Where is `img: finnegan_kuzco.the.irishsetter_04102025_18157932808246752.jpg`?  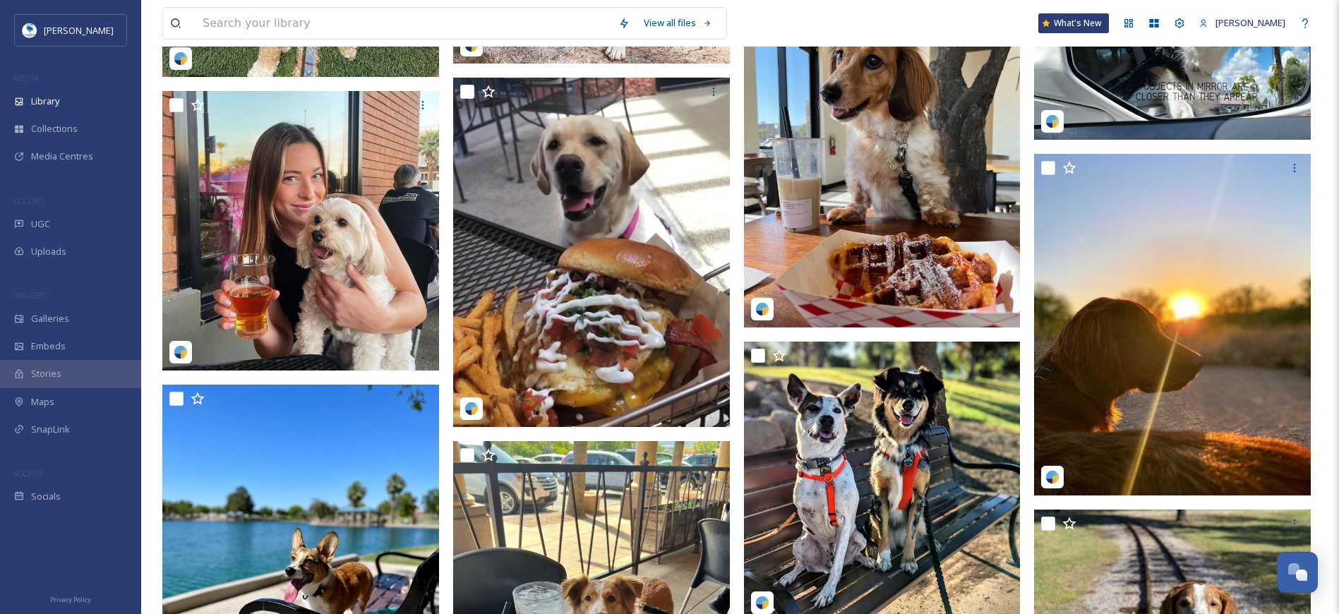 img: finnegan_kuzco.the.irishsetter_04102025_18157932808246752.jpg is located at coordinates (1173, 325).